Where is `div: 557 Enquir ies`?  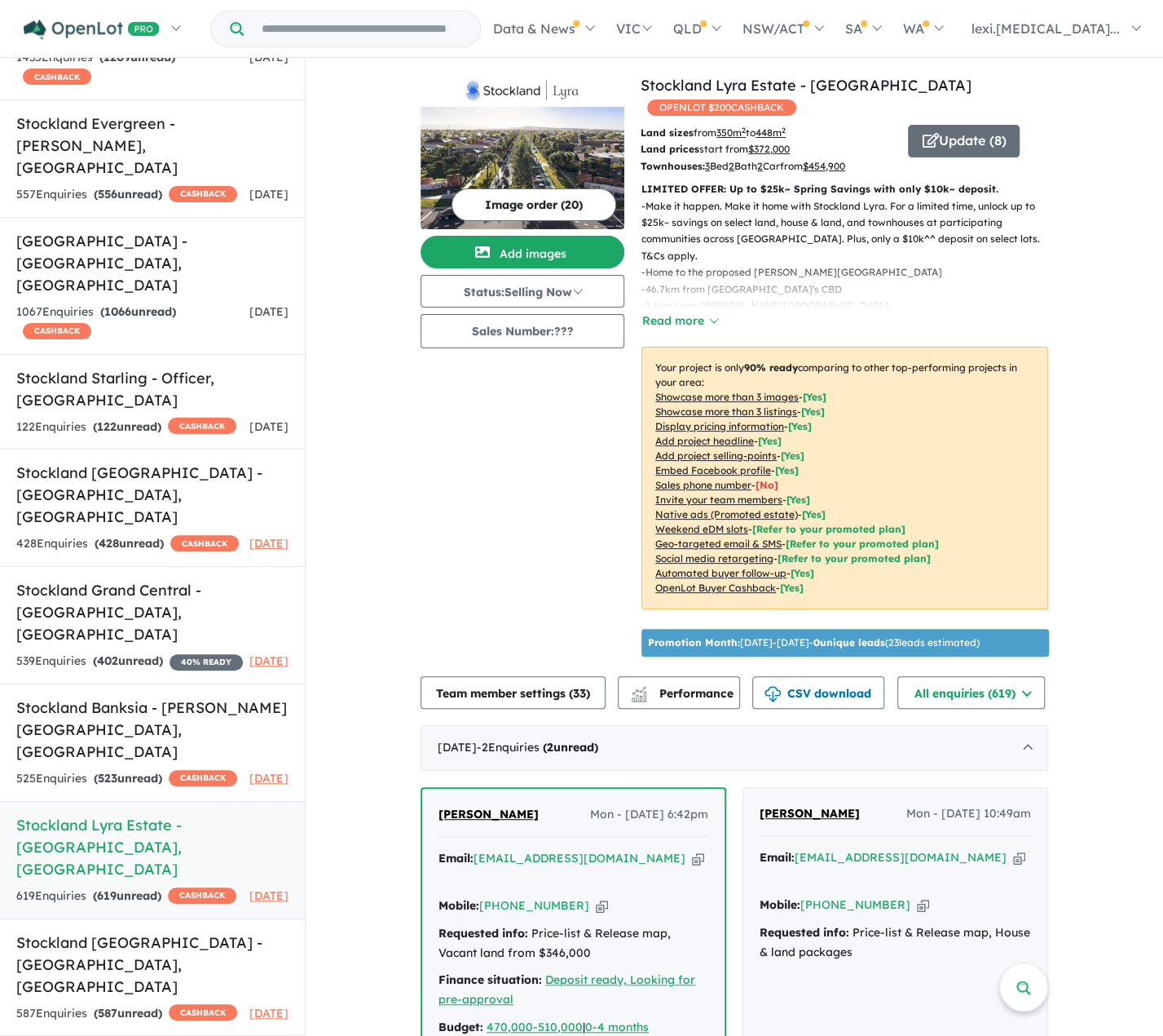
div: 557 Enquir ies is located at coordinates (126, 195).